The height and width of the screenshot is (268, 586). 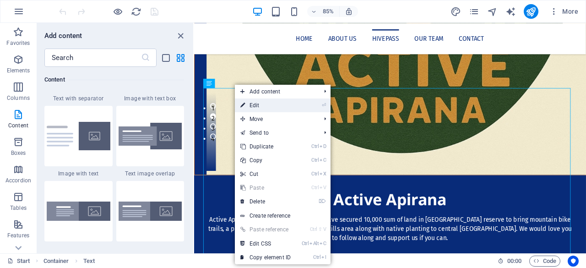 I want to click on p: Boxes, so click(x=18, y=153).